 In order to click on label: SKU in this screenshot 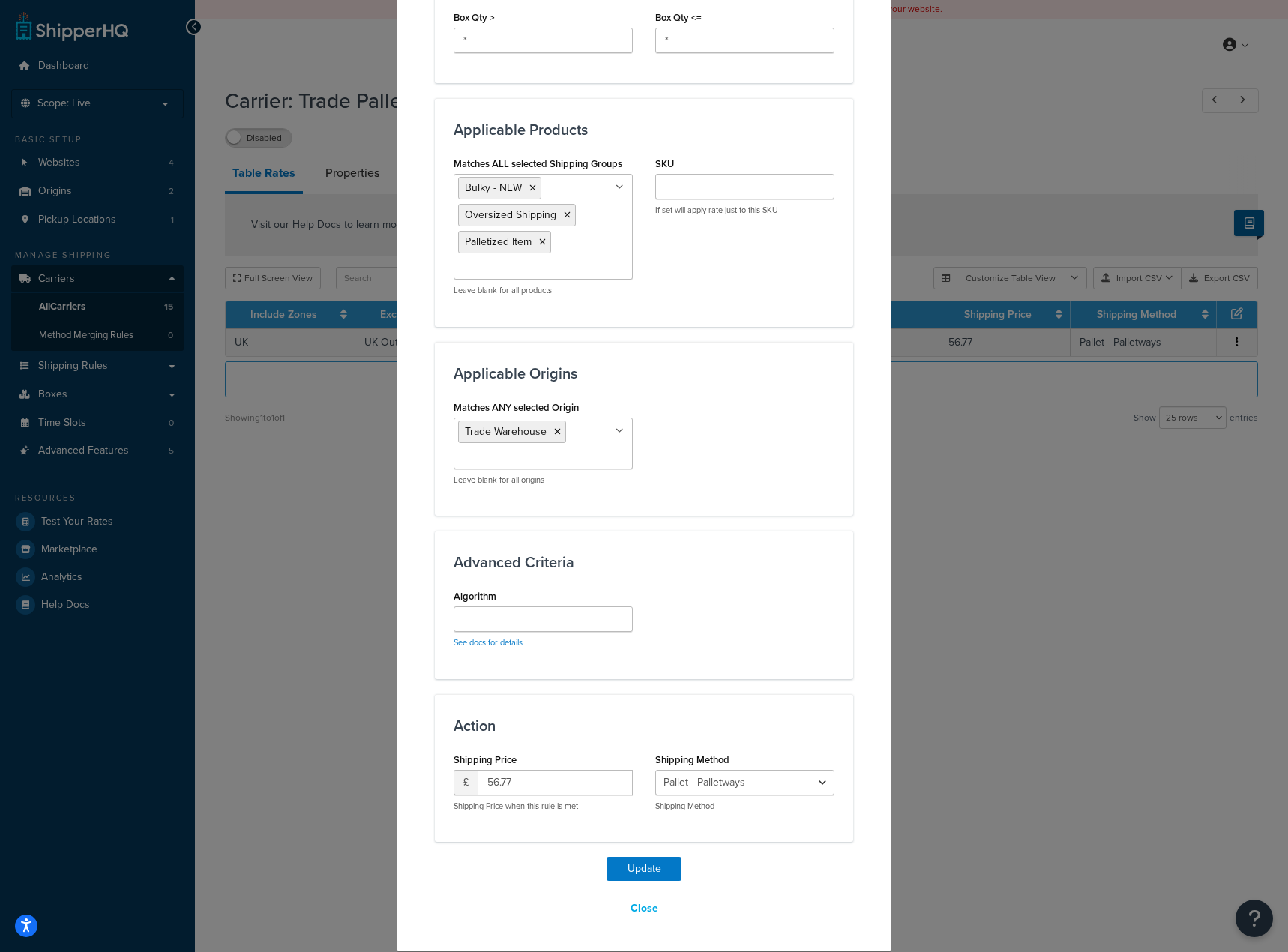, I will do `click(665, 164)`.